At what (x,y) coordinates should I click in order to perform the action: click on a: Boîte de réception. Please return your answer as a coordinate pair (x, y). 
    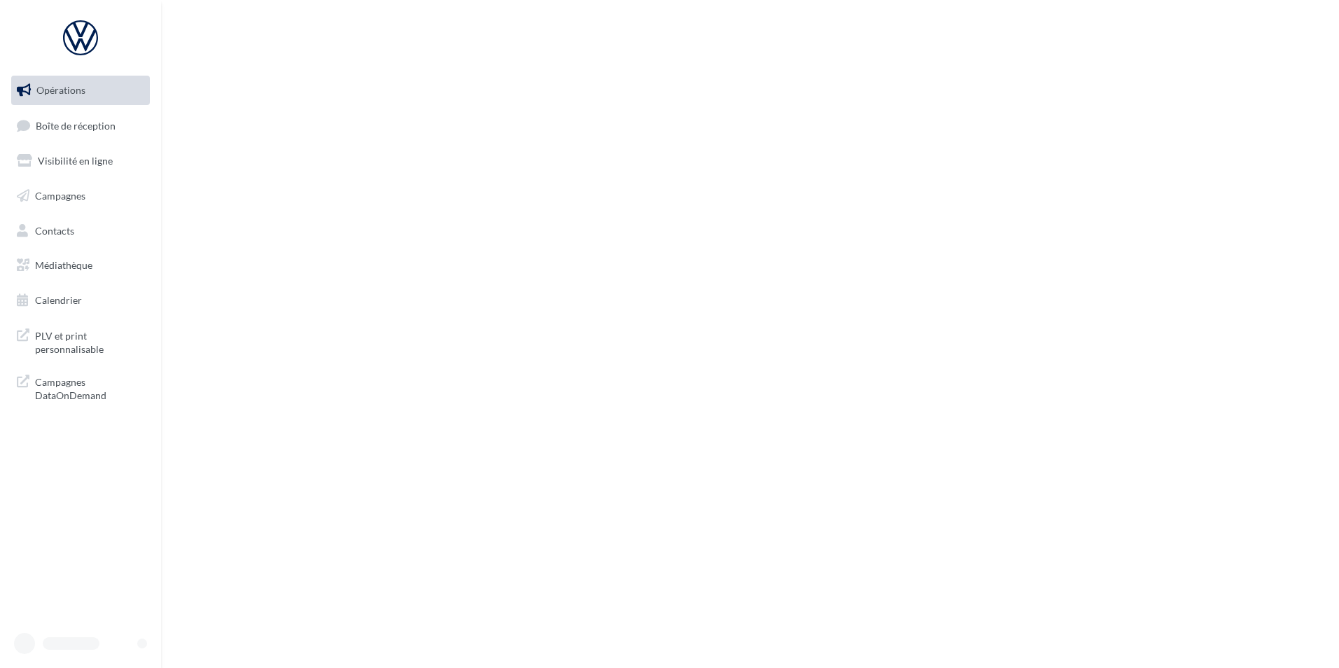
    Looking at the image, I should click on (81, 125).